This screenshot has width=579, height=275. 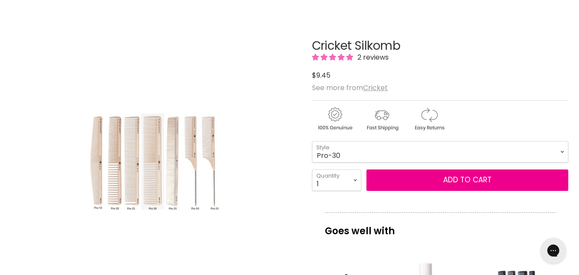 I want to click on span: 5.00 stars, so click(x=333, y=57).